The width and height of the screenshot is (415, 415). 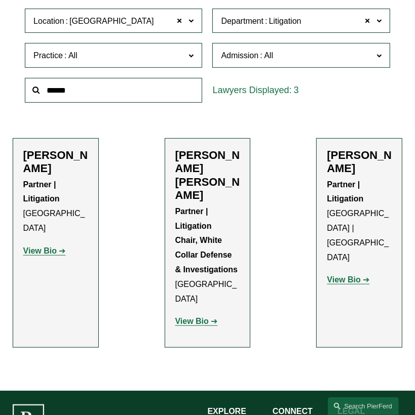 What do you see at coordinates (48, 55) in the screenshot?
I see `span: Practice` at bounding box center [48, 55].